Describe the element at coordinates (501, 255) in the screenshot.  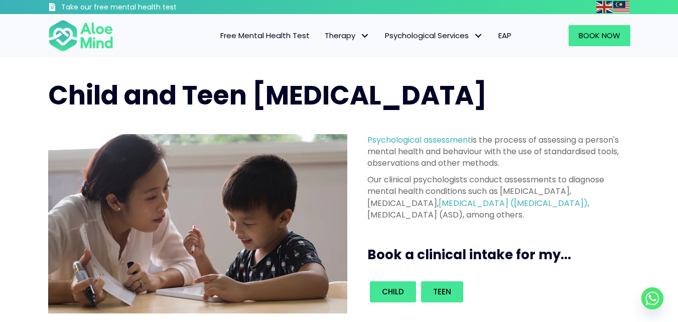
I see `h3: Book a clinical intake for my...` at that location.